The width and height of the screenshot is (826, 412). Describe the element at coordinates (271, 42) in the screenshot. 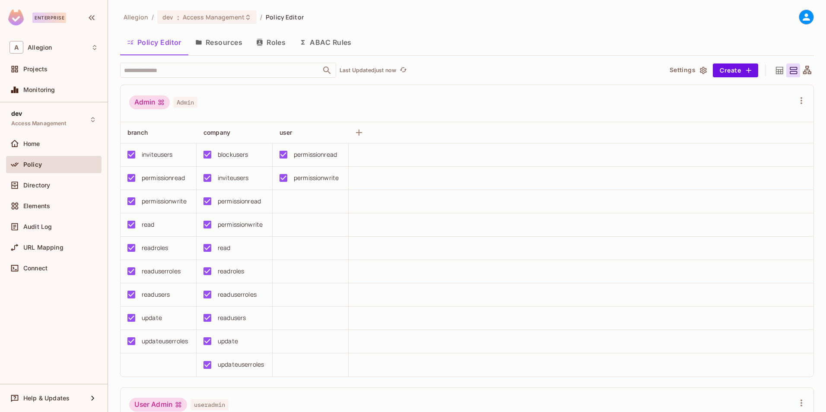

I see `button: Roles` at that location.